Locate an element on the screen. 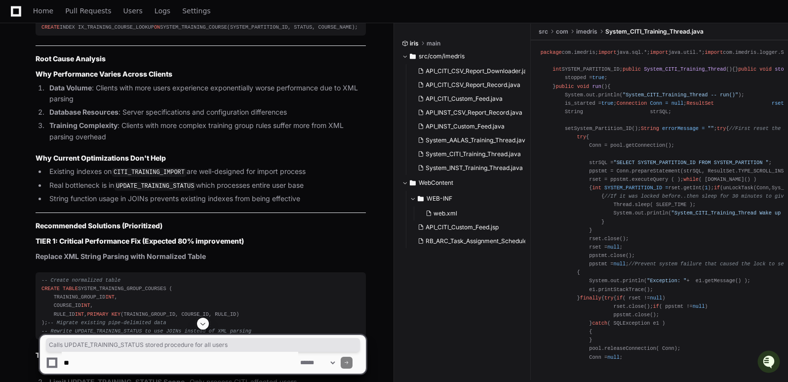  div: Past conversations is located at coordinates (38, 112).